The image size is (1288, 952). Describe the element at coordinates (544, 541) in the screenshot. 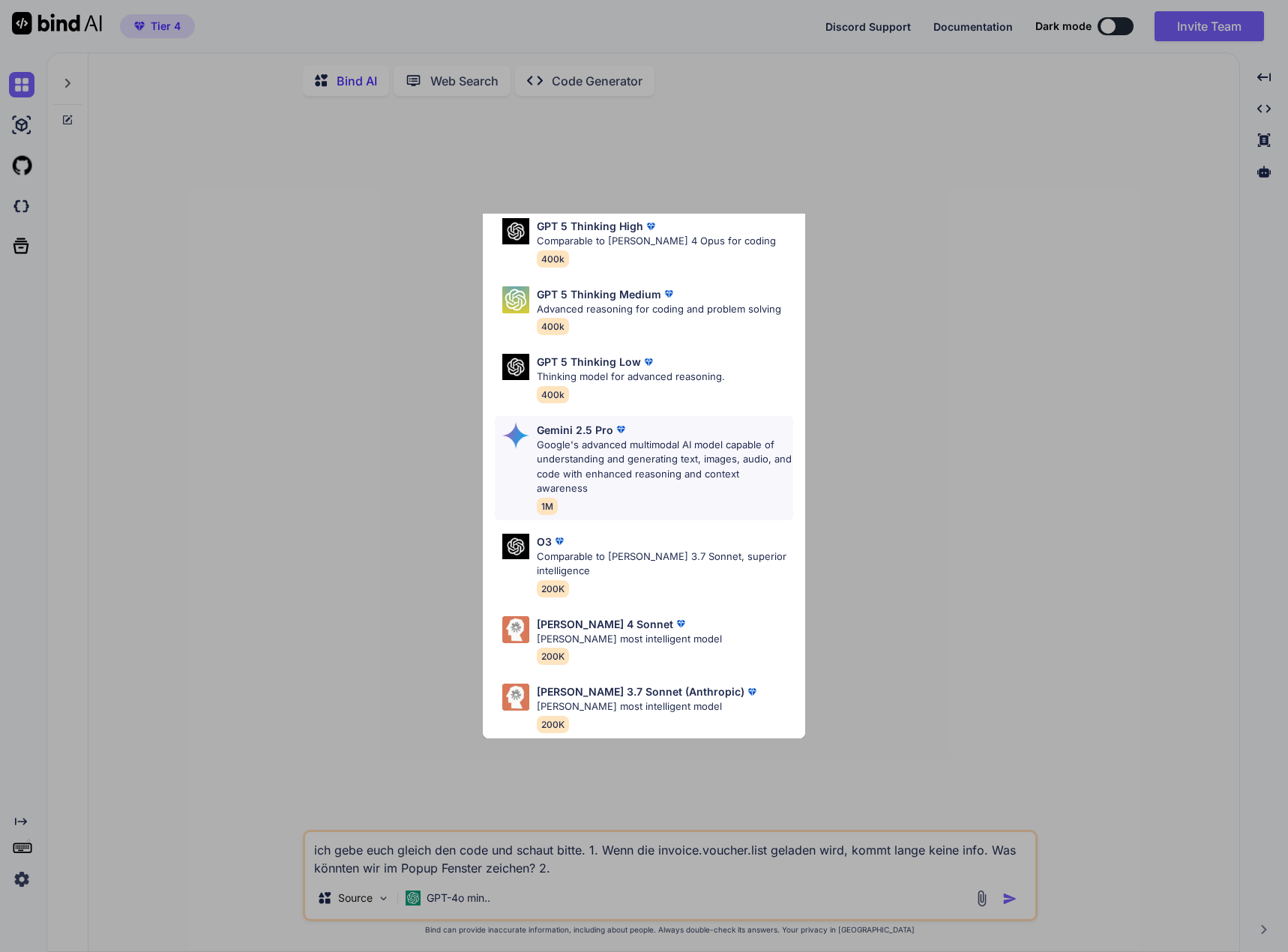

I see `p: O3` at that location.